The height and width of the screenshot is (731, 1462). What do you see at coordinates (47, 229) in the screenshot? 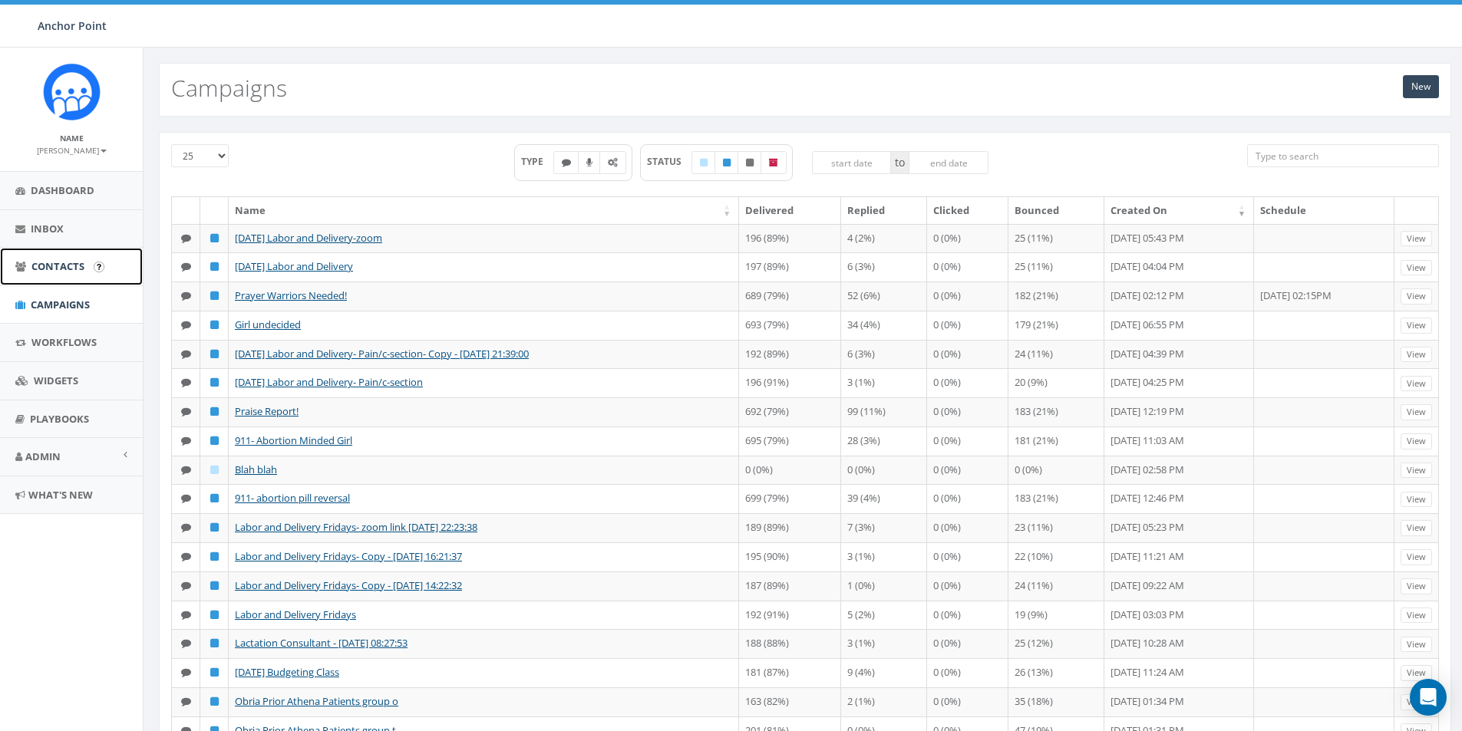
I see `span: Inbox` at bounding box center [47, 229].